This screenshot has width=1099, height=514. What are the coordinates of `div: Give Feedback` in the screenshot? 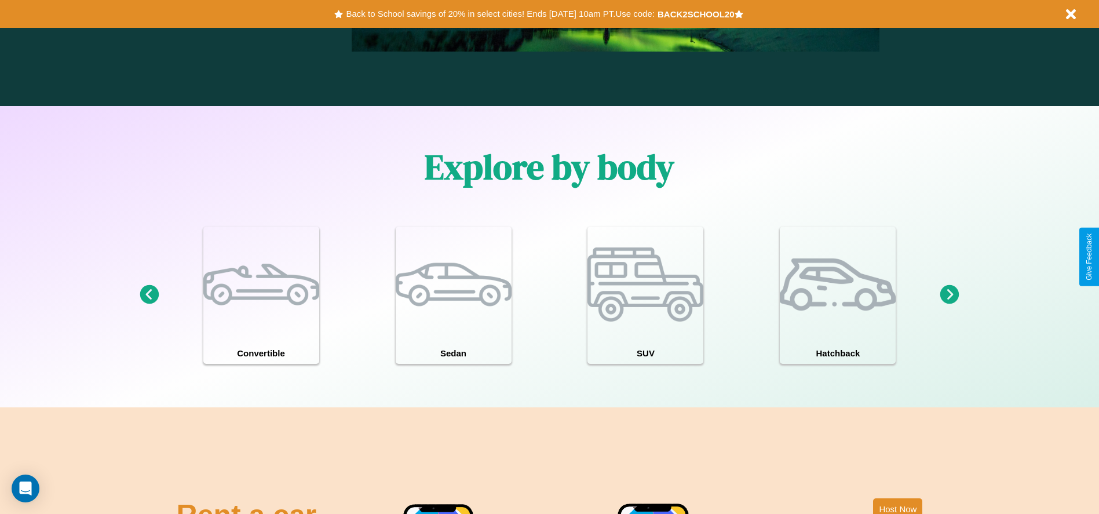 It's located at (1089, 257).